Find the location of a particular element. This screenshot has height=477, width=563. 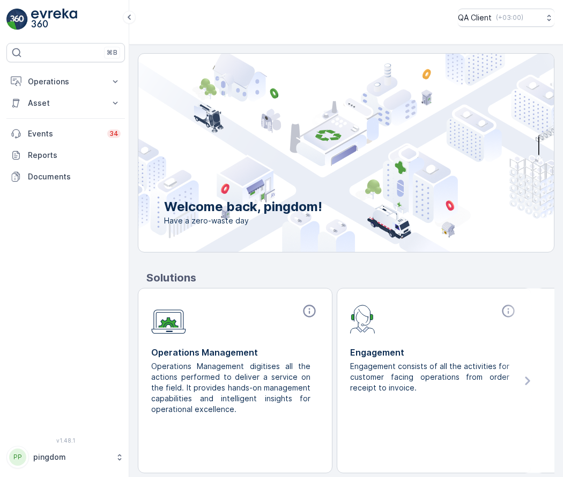

p: Operations Management digitises all the actions performed to deliver a service on the field. It p... is located at coordinates (231, 387).